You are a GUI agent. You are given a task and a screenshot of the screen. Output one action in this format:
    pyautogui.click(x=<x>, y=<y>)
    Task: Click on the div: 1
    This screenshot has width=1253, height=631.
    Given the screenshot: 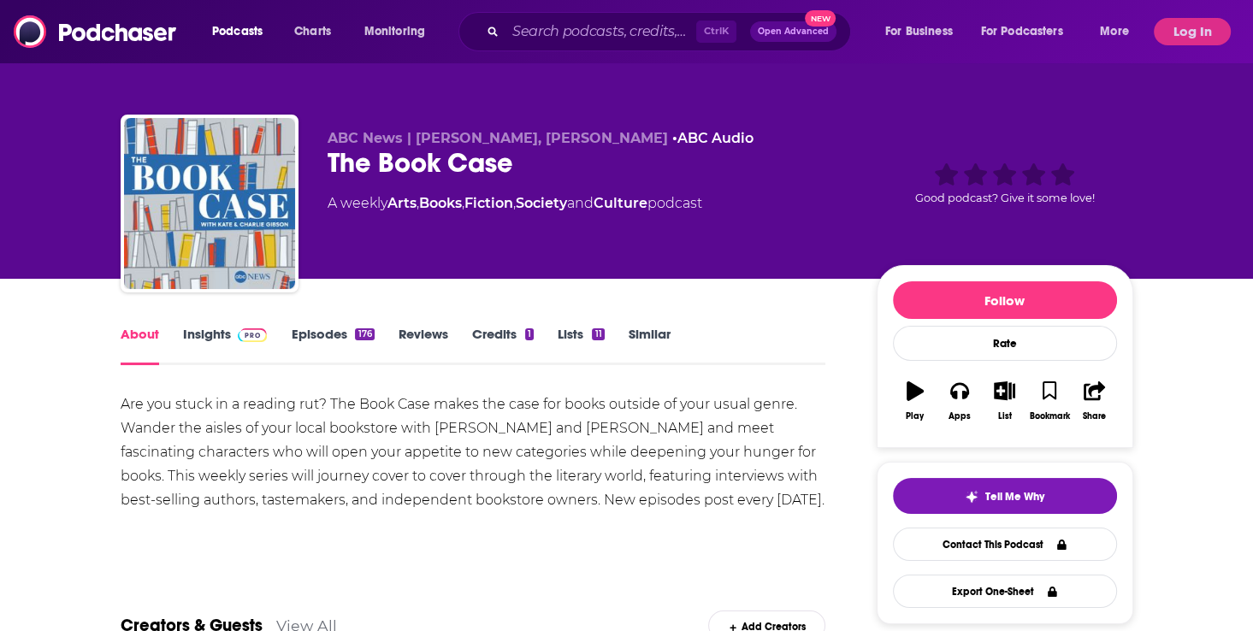 What is the action you would take?
    pyautogui.click(x=530, y=334)
    